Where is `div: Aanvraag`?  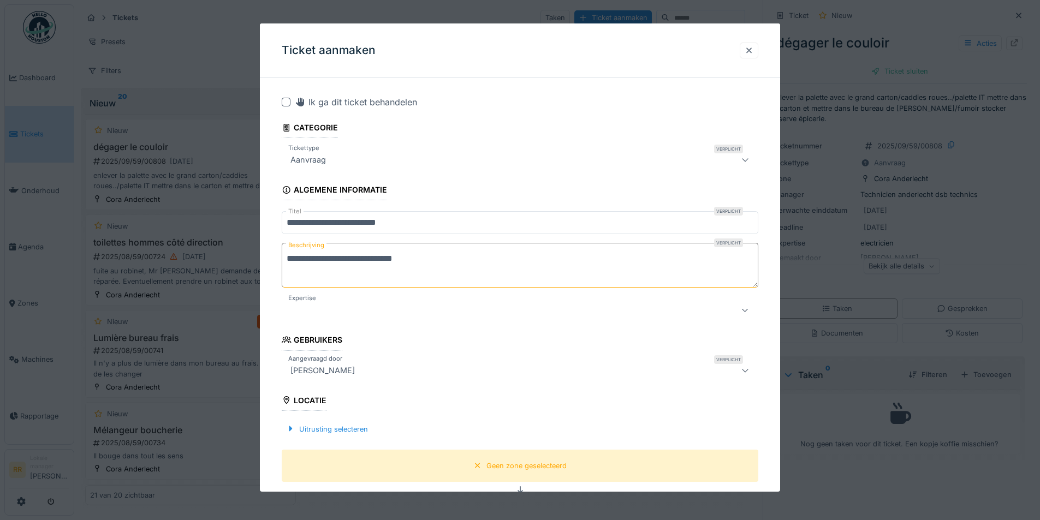 div: Aanvraag is located at coordinates (308, 160).